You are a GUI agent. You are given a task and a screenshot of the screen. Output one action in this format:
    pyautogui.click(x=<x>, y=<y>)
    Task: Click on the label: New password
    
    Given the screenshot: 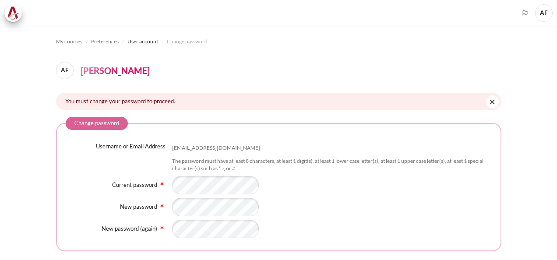 What is the action you would take?
    pyautogui.click(x=138, y=207)
    